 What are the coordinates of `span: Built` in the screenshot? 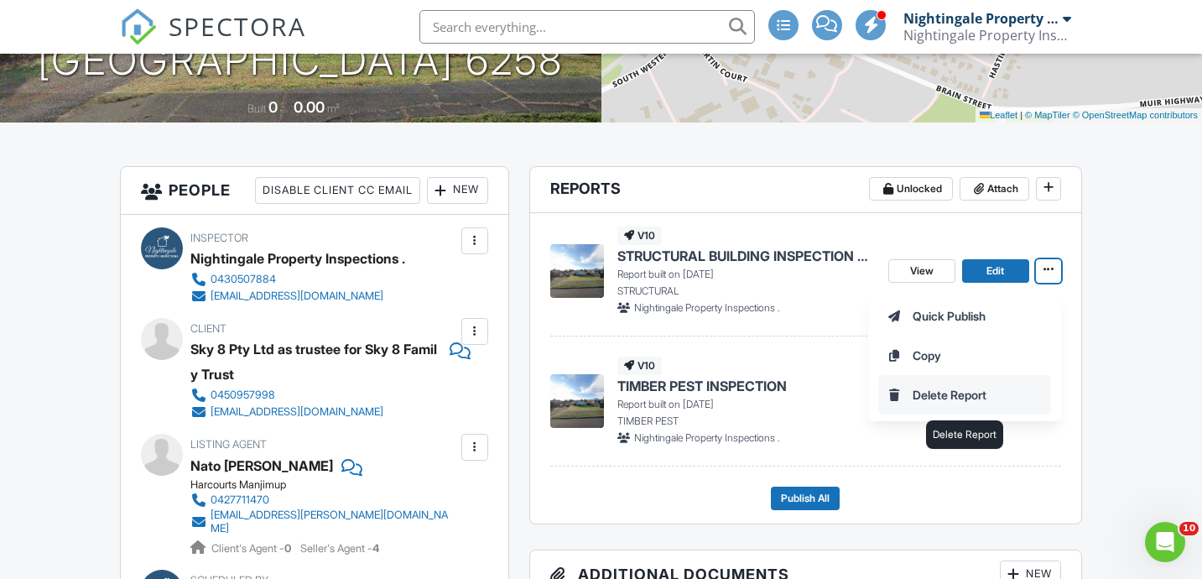 It's located at (257, 108).